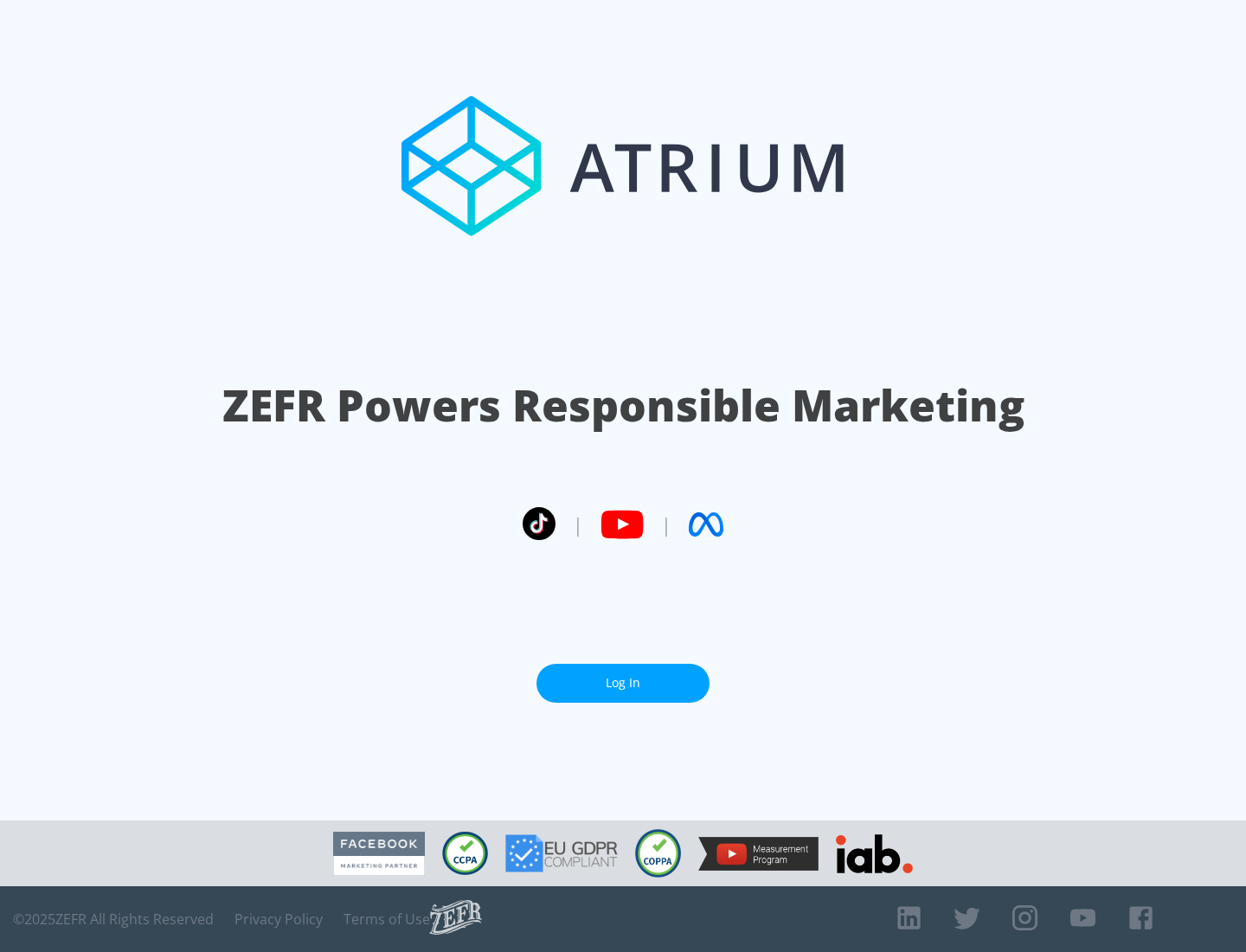 The width and height of the screenshot is (1246, 952). I want to click on img: IAB, so click(874, 854).